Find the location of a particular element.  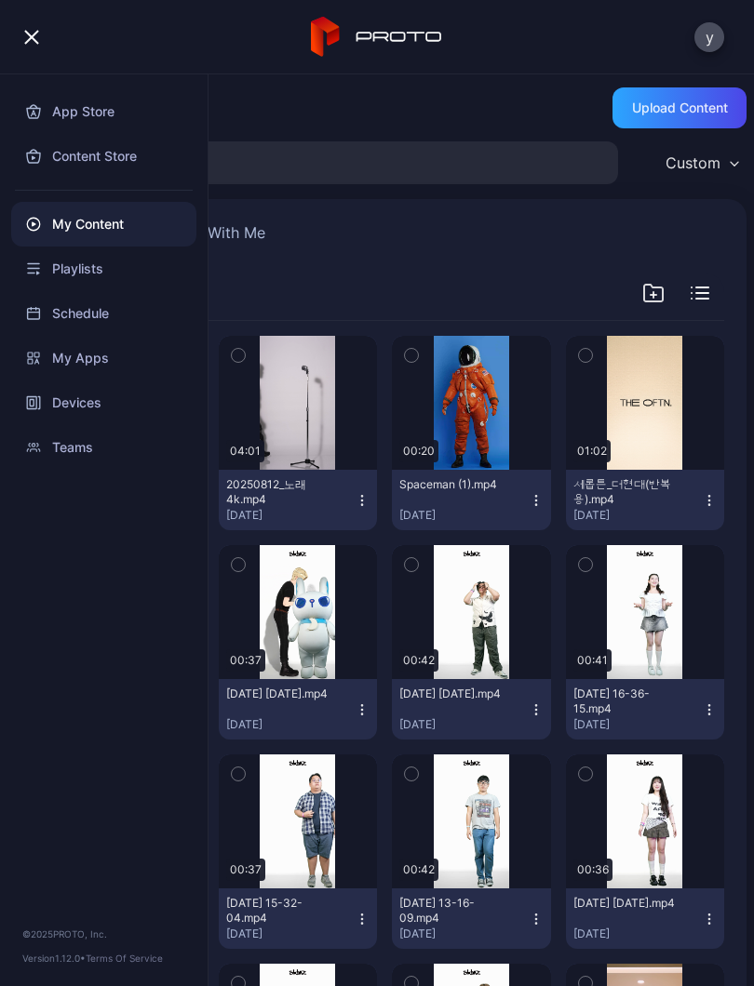

a: My Content is located at coordinates (103, 224).